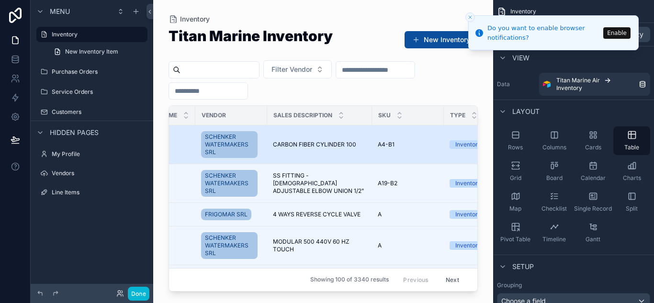 Image resolution: width=654 pixels, height=303 pixels. I want to click on button: Timeline, so click(554, 233).